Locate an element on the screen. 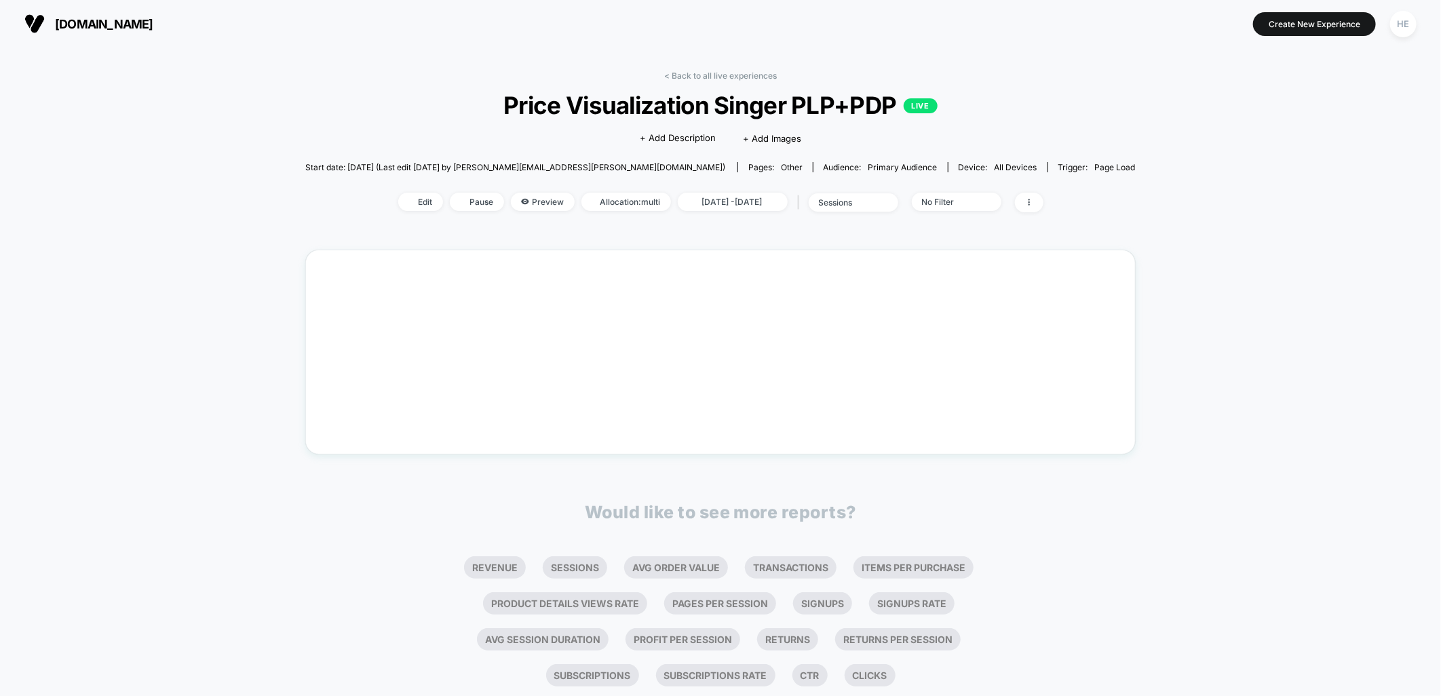 The height and width of the screenshot is (696, 1441). div: Trigger: is located at coordinates (1097, 167).